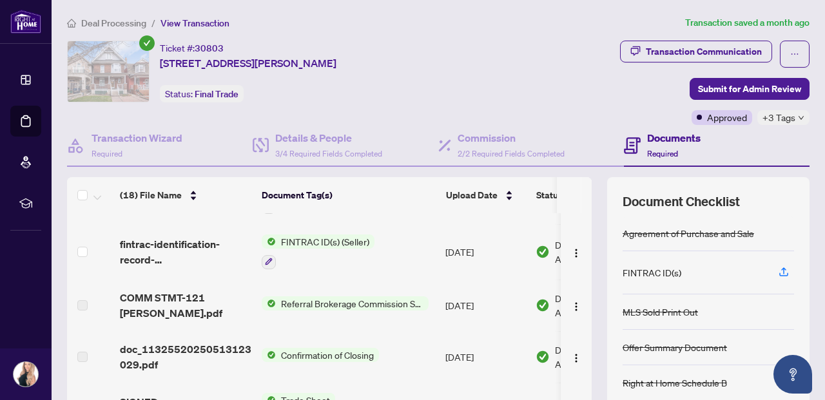 The image size is (825, 400). Describe the element at coordinates (151, 195) in the screenshot. I see `span: (18) File Name` at that location.